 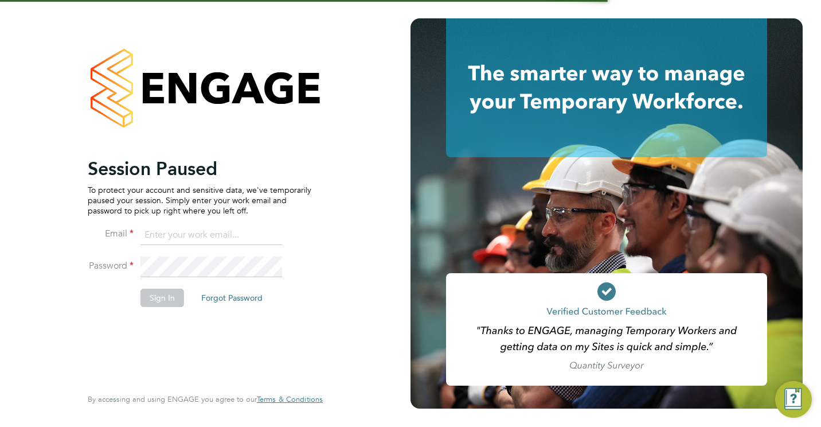 What do you see at coordinates (205, 398) in the screenshot?
I see `span: By accessing and using ENGAGE you agree to our` at bounding box center [205, 398].